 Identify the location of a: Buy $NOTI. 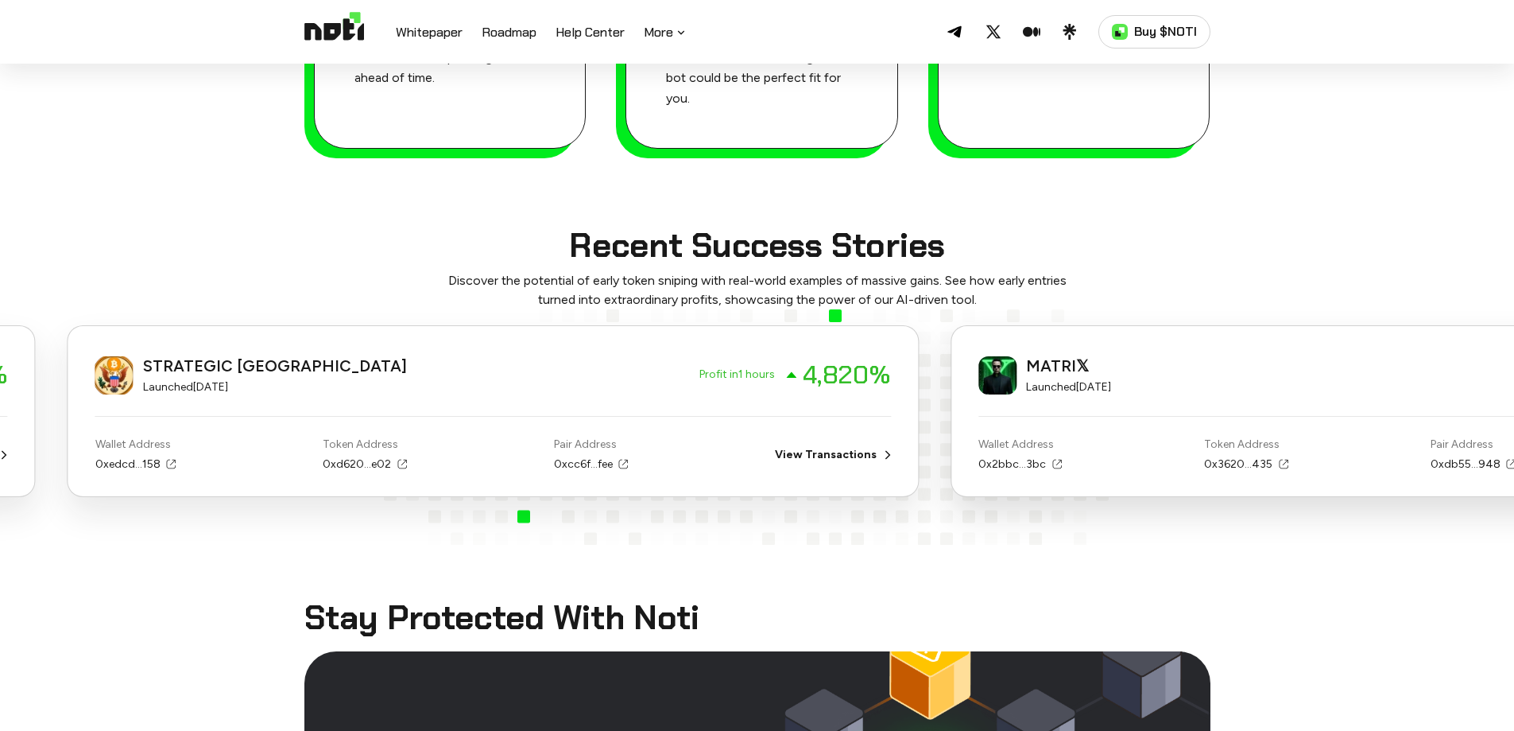
(1154, 32).